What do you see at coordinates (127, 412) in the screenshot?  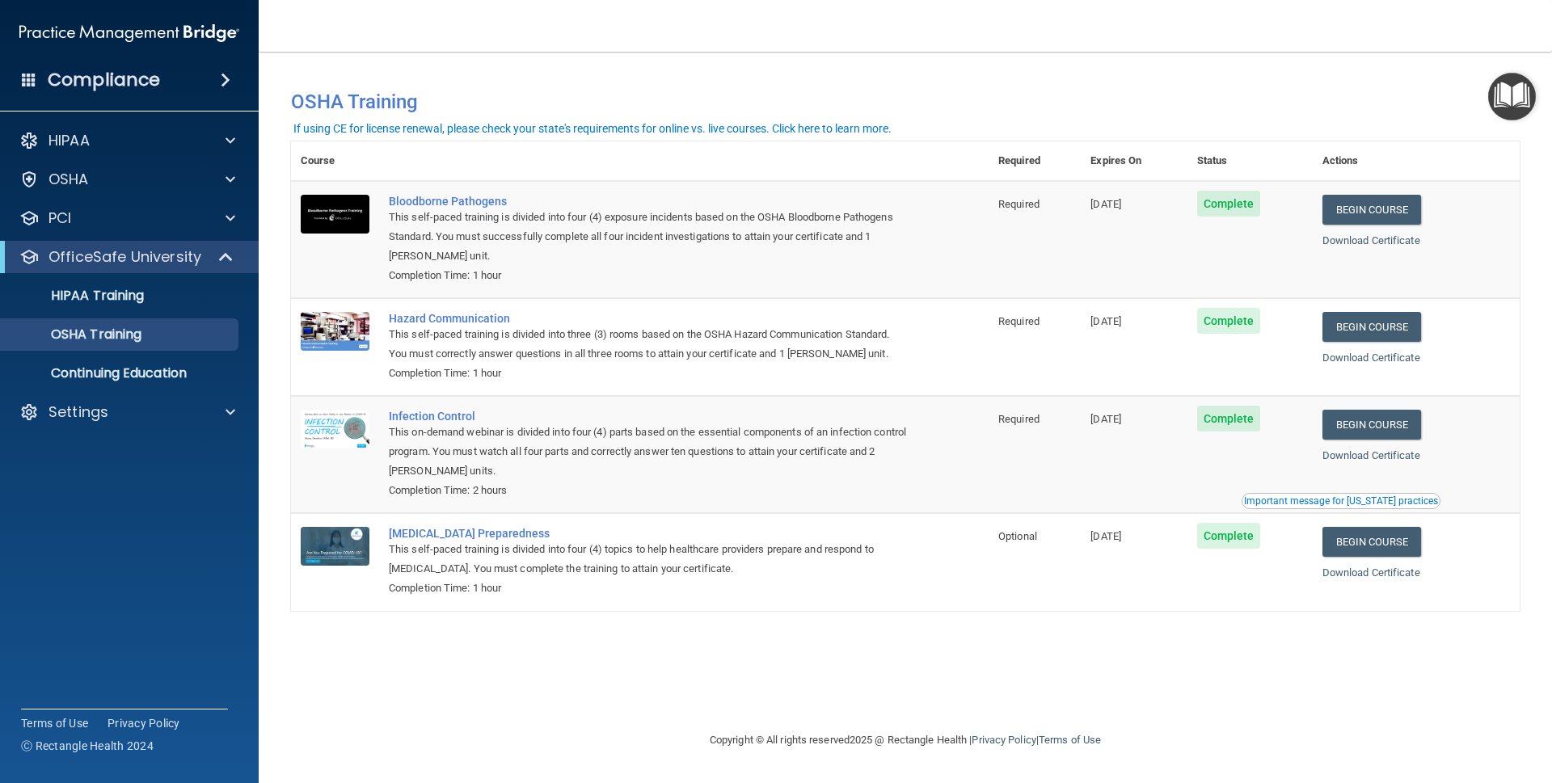 I see `a: Settings` at bounding box center [127, 412].